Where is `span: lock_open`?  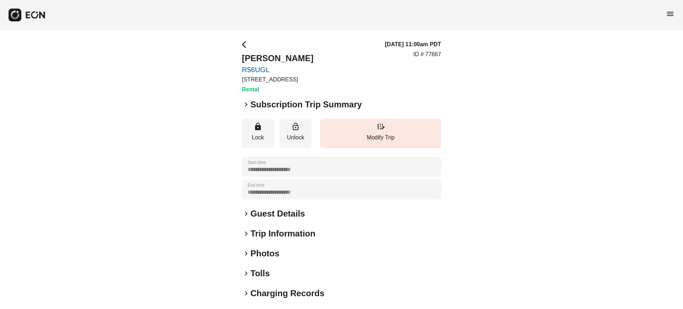
span: lock_open is located at coordinates (296, 127).